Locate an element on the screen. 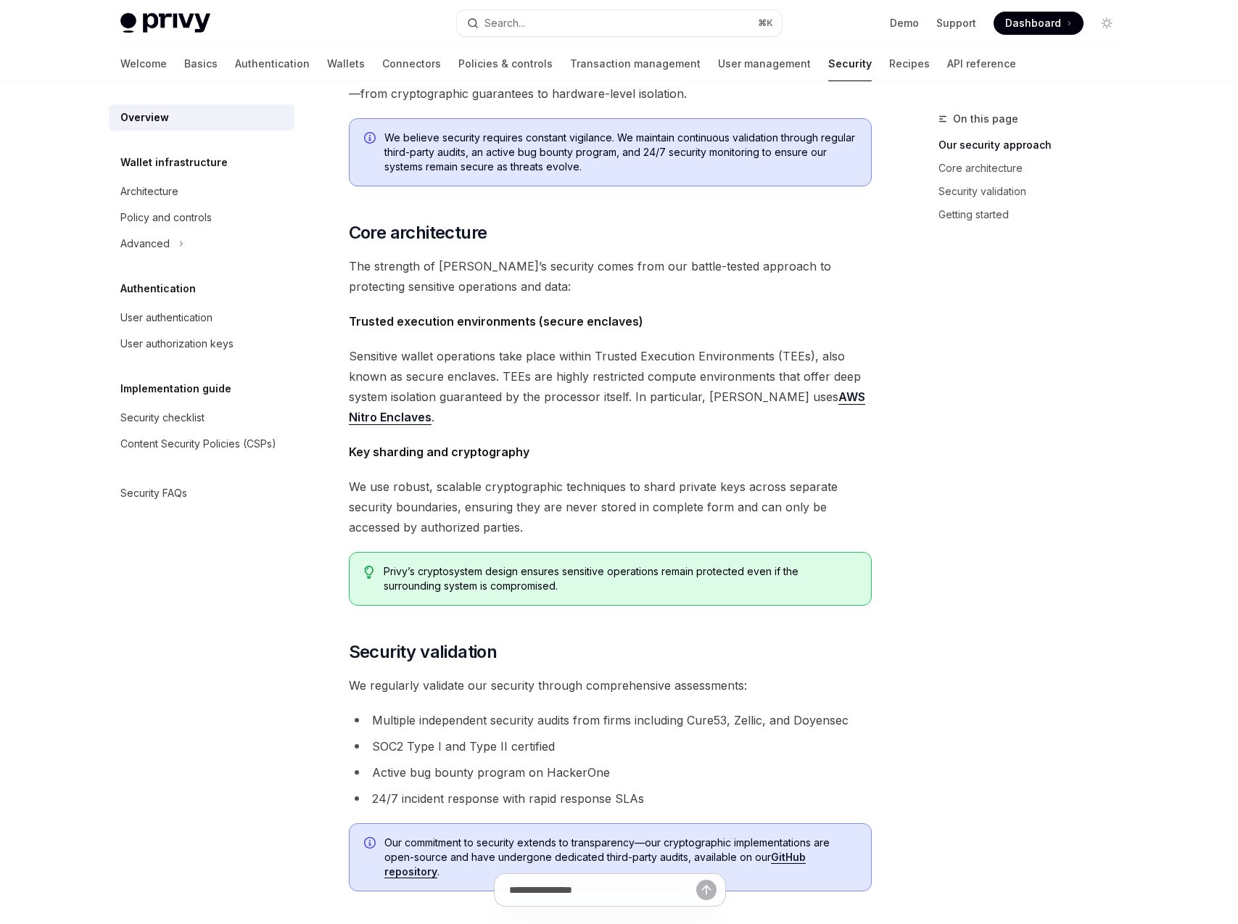 The image size is (1238, 924). a: User management is located at coordinates (765, 64).